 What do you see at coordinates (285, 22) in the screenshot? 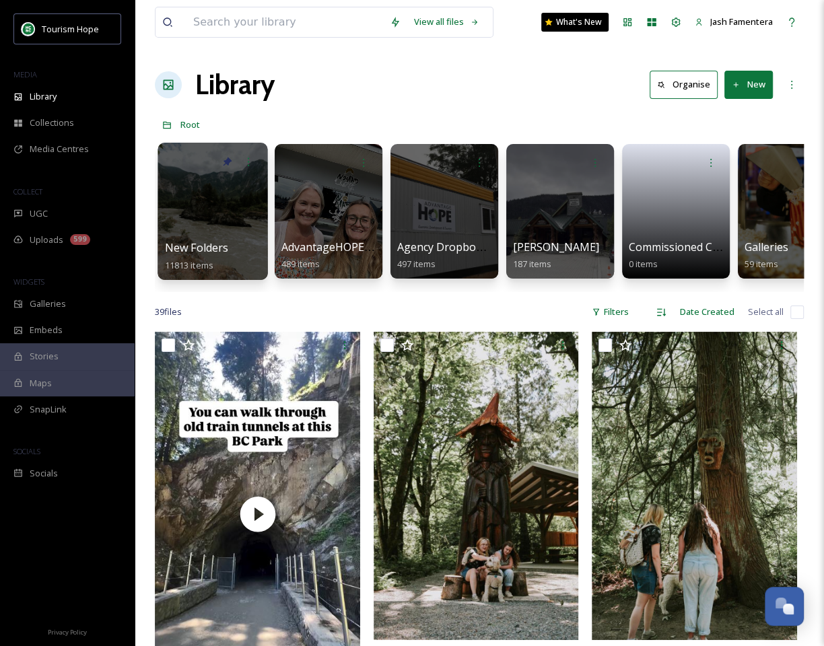
I see `input: Search your library` at bounding box center [285, 22].